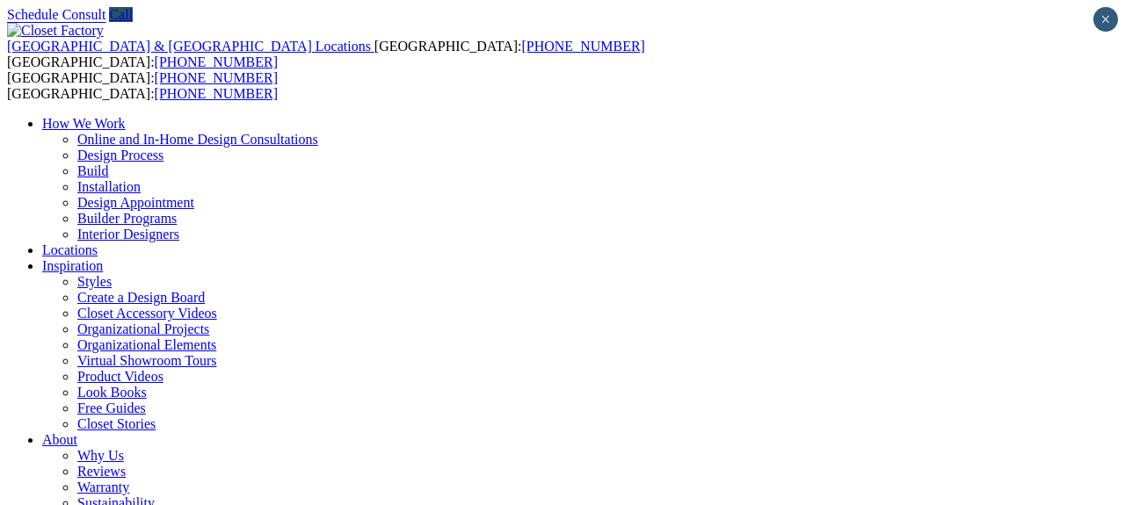 Image resolution: width=1125 pixels, height=505 pixels. I want to click on a: Builder Programs, so click(127, 218).